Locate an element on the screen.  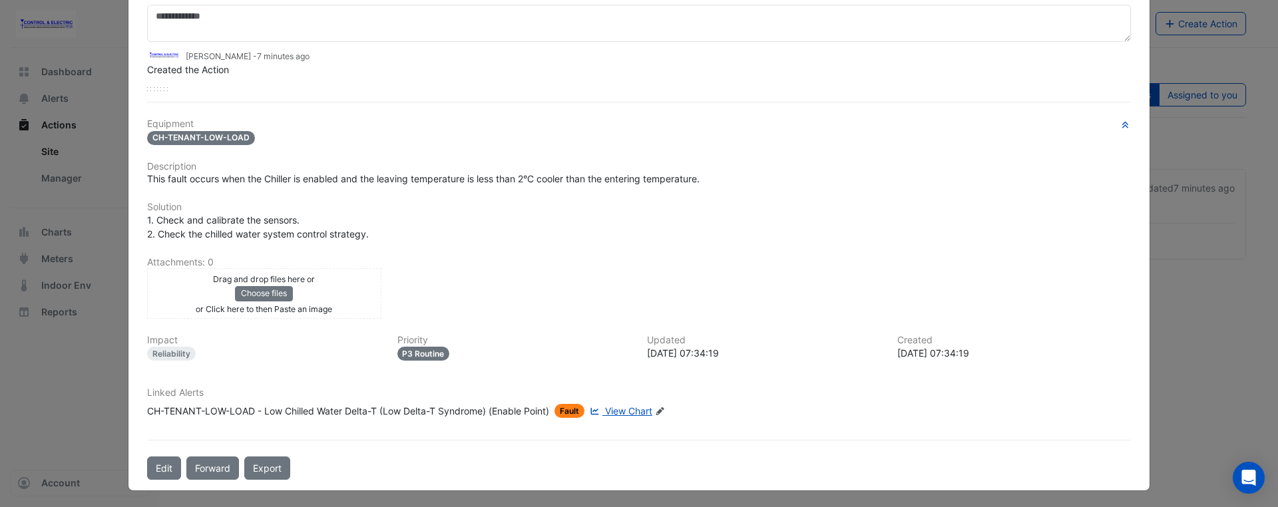
span: View Chart is located at coordinates (628, 411).